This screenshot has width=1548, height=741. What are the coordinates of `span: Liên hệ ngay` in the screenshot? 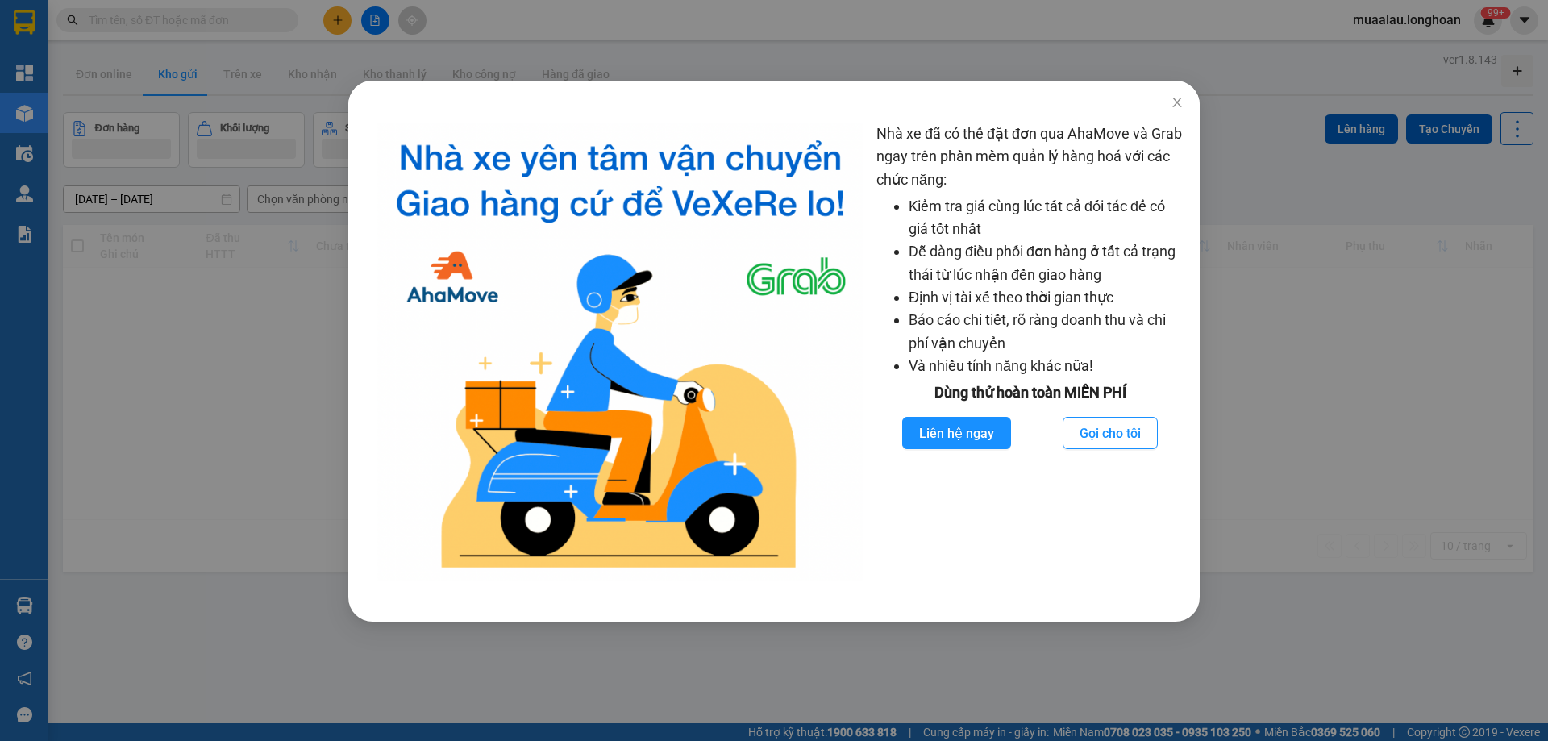 It's located at (957, 433).